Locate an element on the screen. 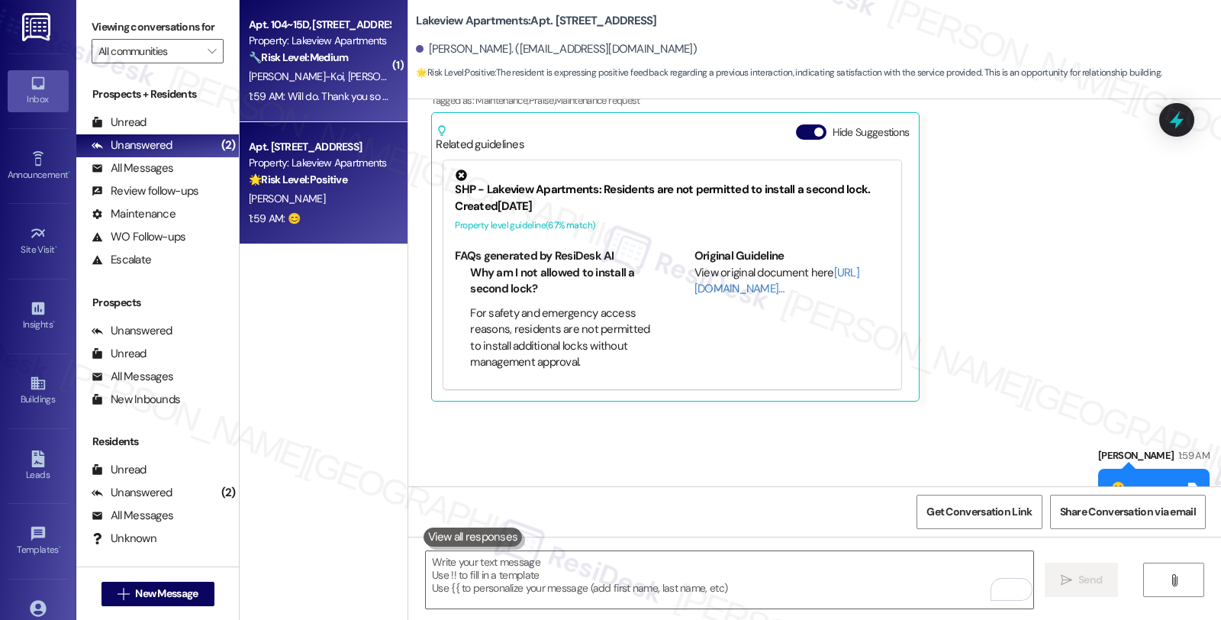  div: Review follow-ups is located at coordinates (145, 191).